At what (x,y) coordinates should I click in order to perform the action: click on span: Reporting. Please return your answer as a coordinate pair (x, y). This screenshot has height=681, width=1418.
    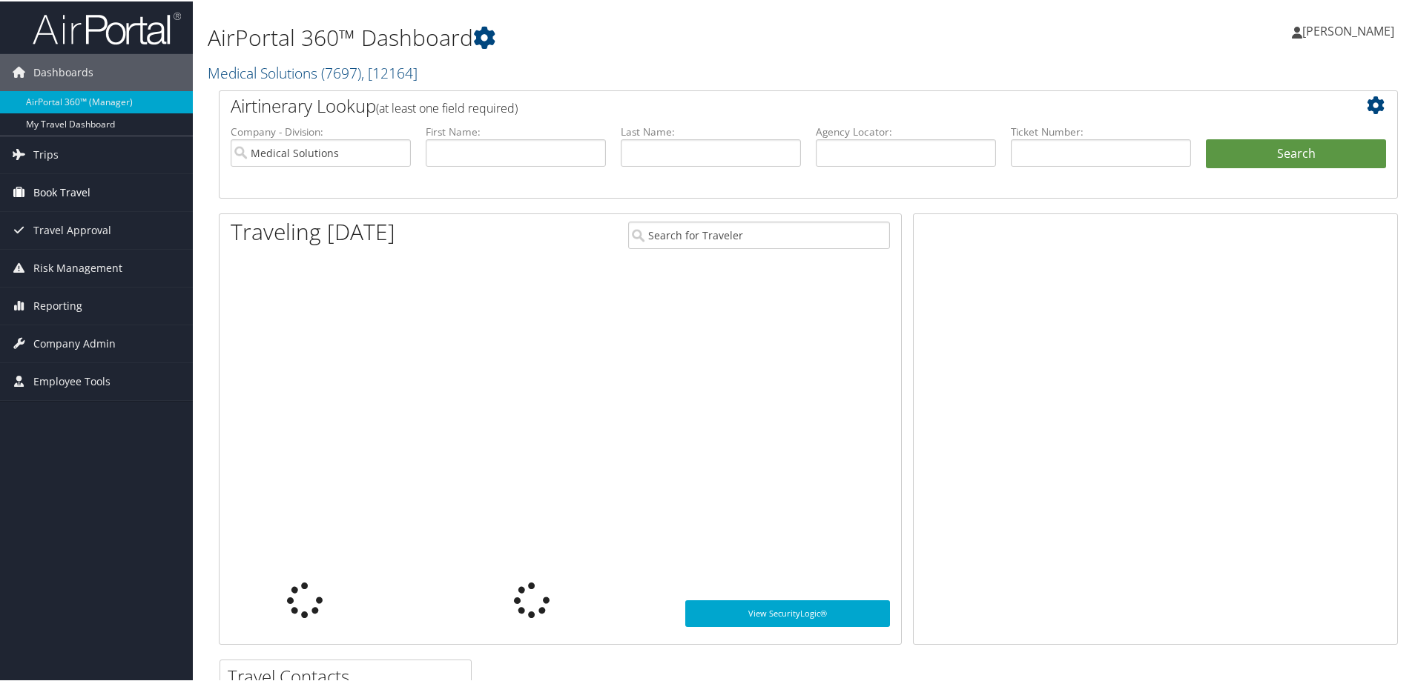
    Looking at the image, I should click on (58, 305).